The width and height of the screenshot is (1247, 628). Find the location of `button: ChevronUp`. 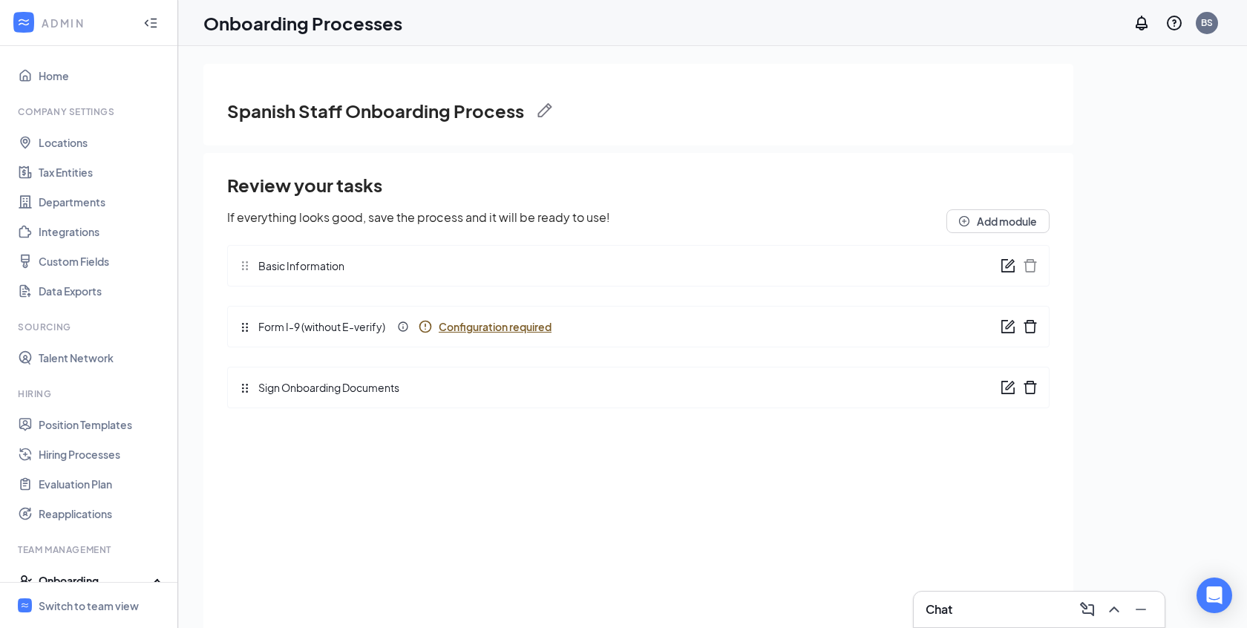

button: ChevronUp is located at coordinates (1114, 609).